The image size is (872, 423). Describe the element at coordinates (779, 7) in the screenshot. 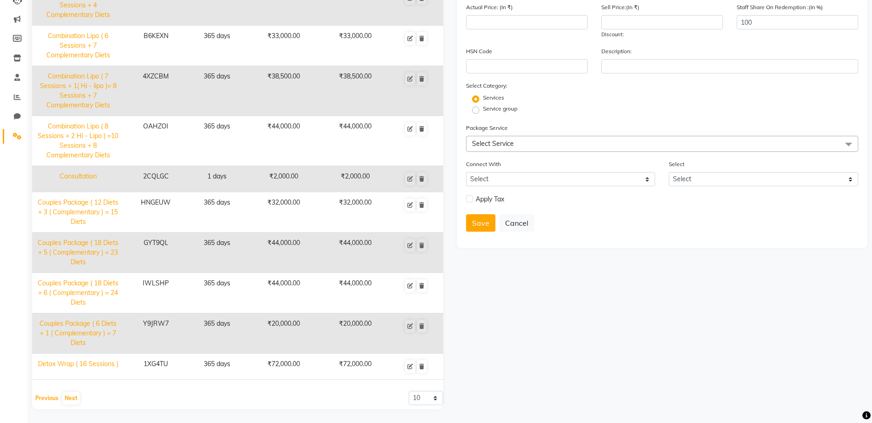

I see `label: Staff Share On Redemption :(In %)` at that location.